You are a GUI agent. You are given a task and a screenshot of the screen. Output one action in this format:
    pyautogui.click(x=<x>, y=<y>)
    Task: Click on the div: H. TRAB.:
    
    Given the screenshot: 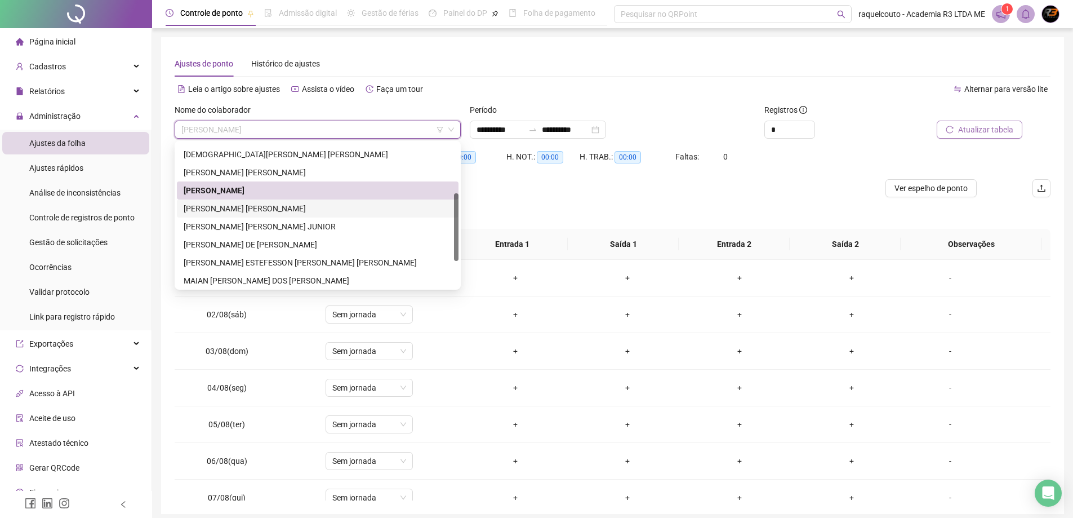 What is the action you would take?
    pyautogui.click(x=628, y=157)
    